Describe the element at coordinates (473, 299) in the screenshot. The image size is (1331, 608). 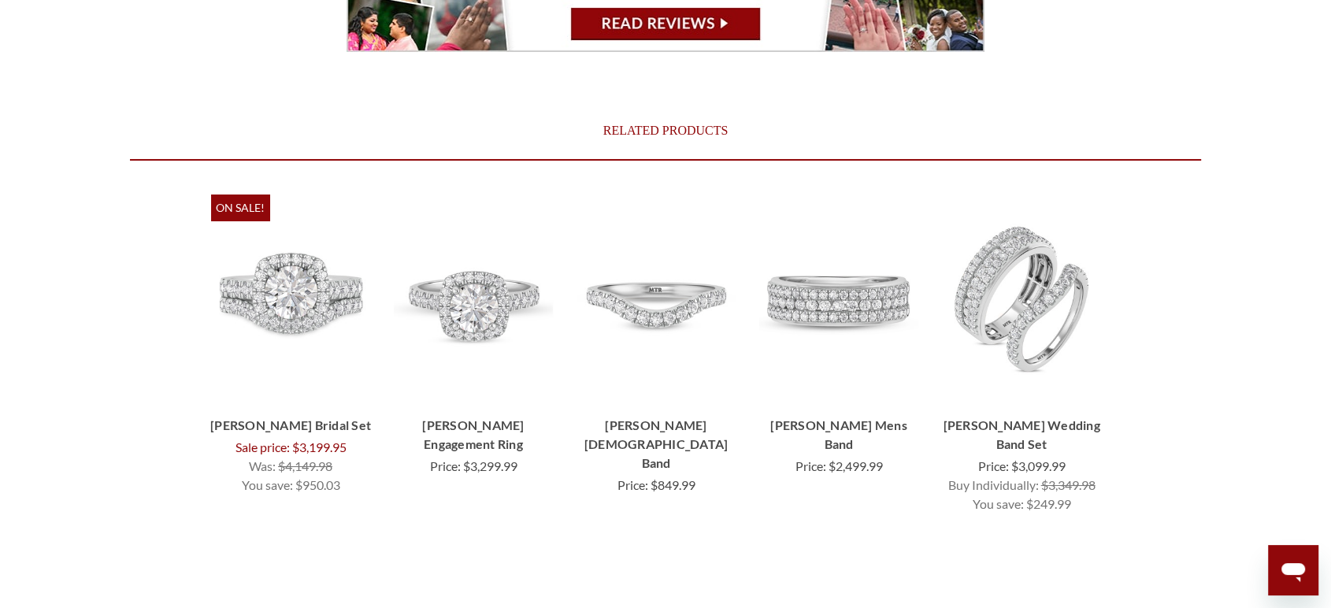
I see `img: Photo of Faye 2 3/4 ct tw. Lab Grown Round Solitaire Engagement Ring 14K White Gold [BT1675WE-L195]` at that location.